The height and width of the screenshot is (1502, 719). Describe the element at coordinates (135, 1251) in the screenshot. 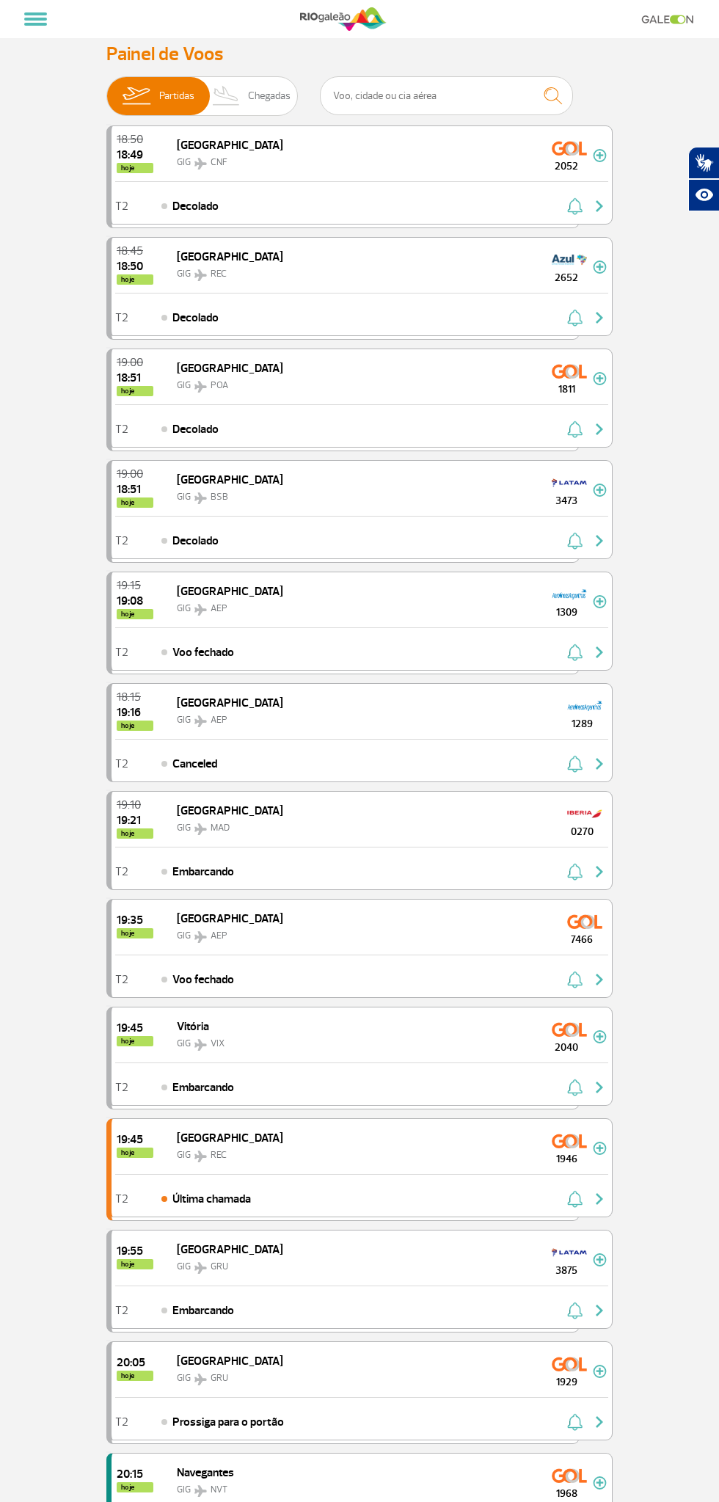

I see `span: 2025-10-01 19:55:00` at that location.